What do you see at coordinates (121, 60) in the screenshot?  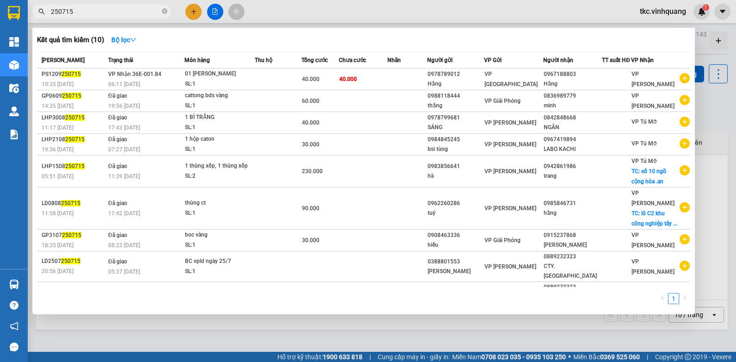 I see `span: Trạng thái` at bounding box center [121, 60].